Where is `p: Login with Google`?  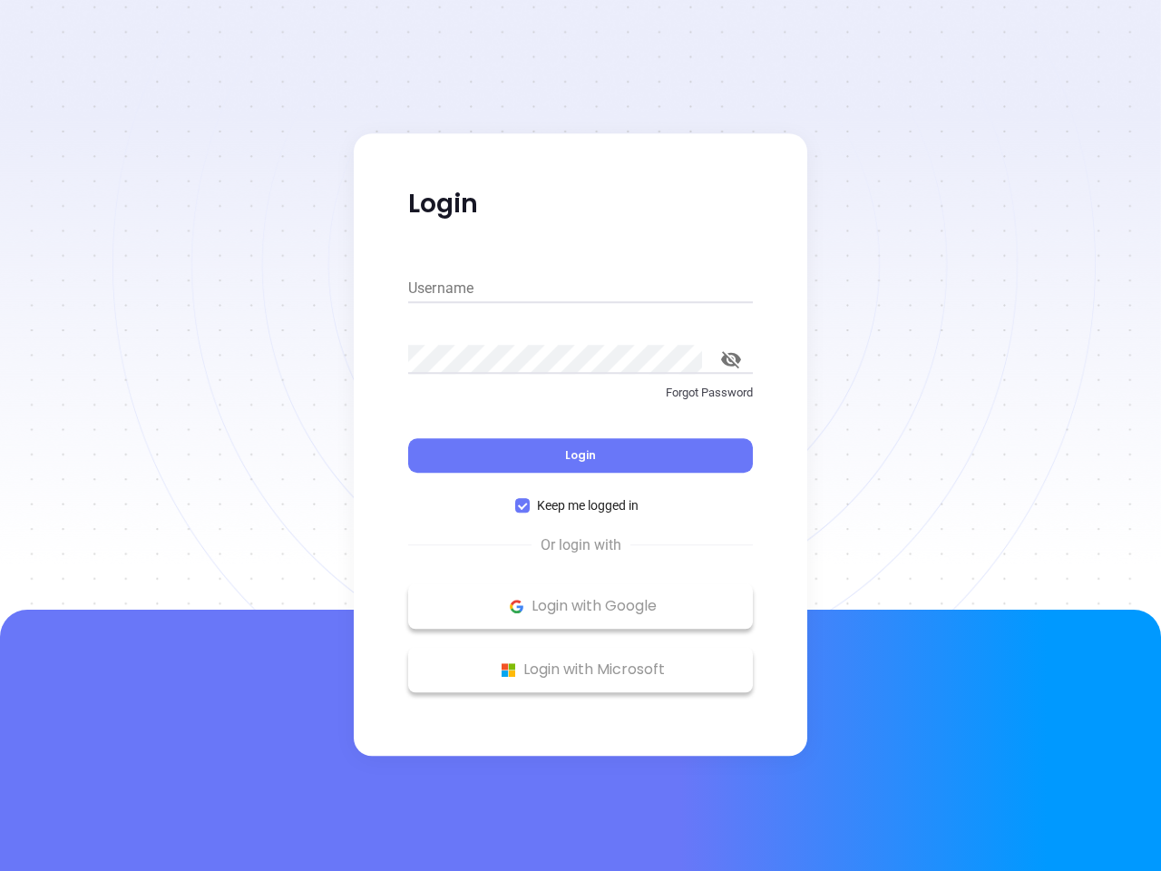
p: Login with Google is located at coordinates (581, 606).